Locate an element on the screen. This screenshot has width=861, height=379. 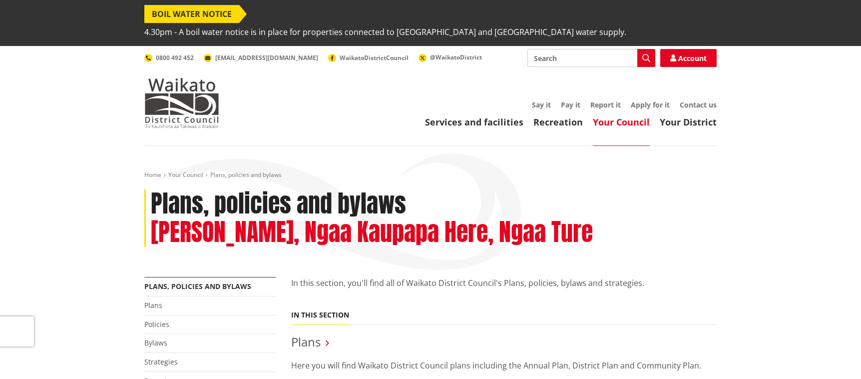
a: Apply for it is located at coordinates (651, 104).